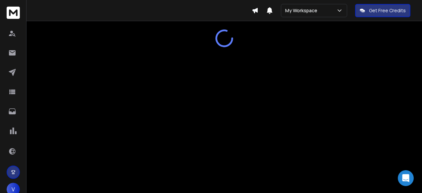 The width and height of the screenshot is (422, 193). What do you see at coordinates (406, 179) in the screenshot?
I see `div: Open Intercom Messenger` at bounding box center [406, 179].